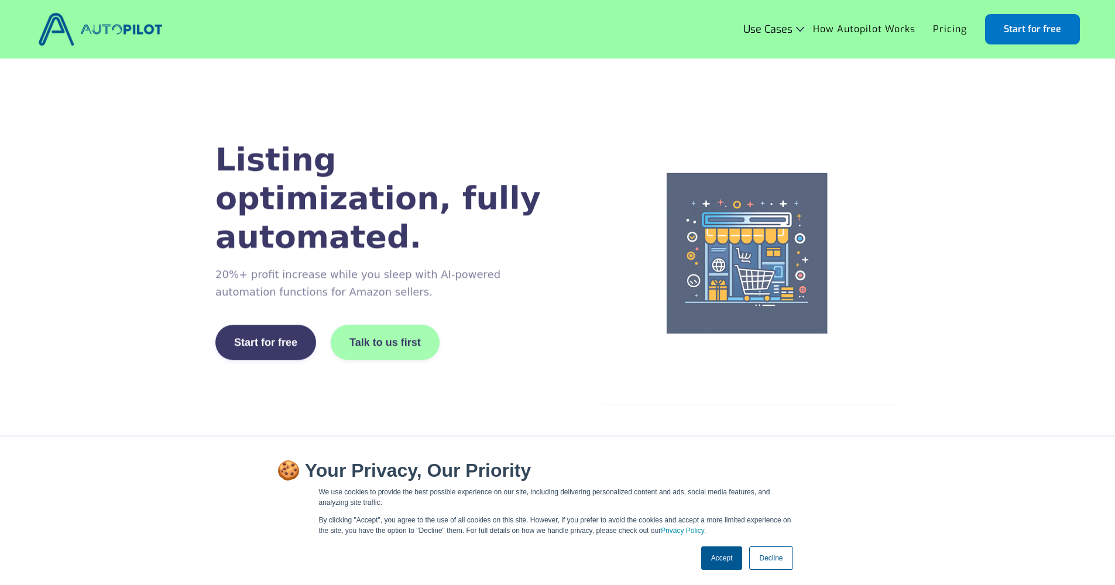  I want to click on a: Privacy Policy, so click(682, 531).